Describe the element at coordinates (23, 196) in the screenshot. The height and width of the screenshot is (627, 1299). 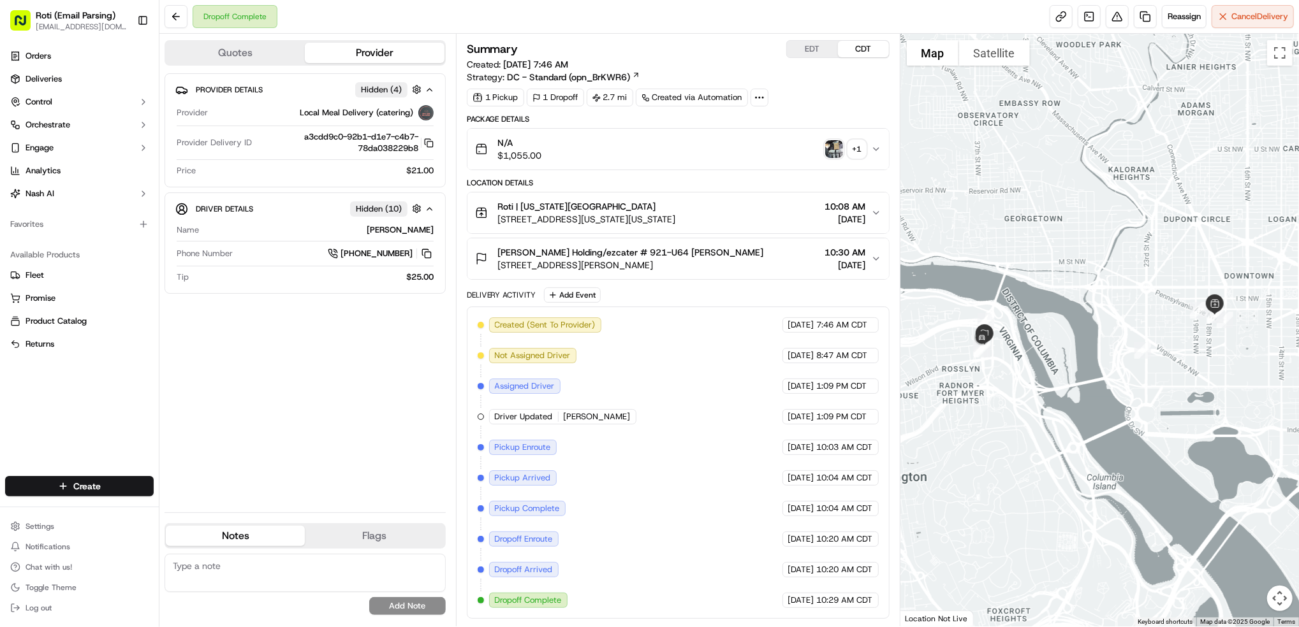
I see `img: Regen Pajulas` at that location.